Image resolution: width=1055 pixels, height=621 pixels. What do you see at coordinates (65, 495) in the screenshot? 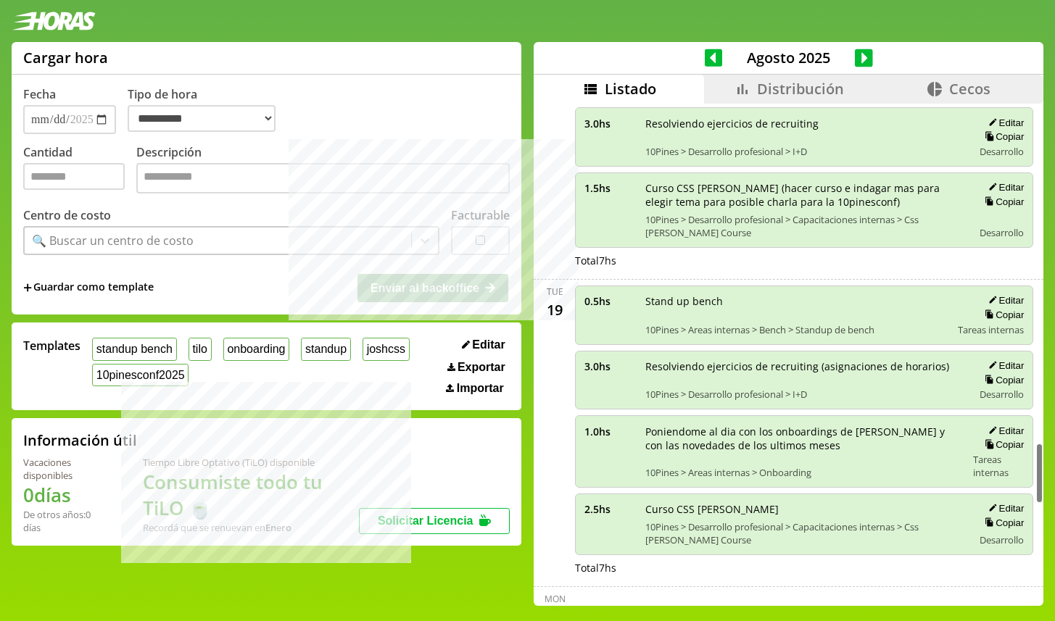
I see `h1: 0 días` at bounding box center [65, 495].